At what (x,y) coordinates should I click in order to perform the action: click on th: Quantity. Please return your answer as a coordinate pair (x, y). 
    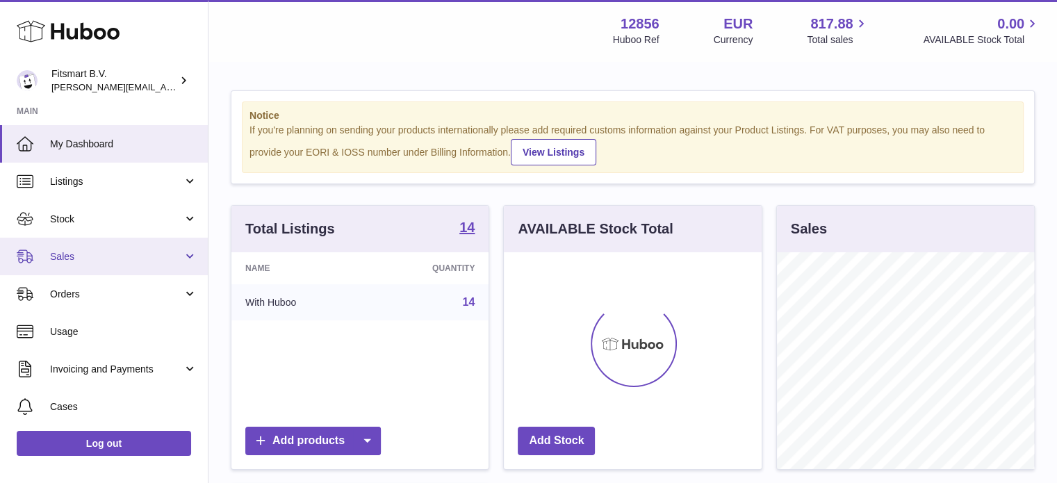
    Looking at the image, I should click on (428, 268).